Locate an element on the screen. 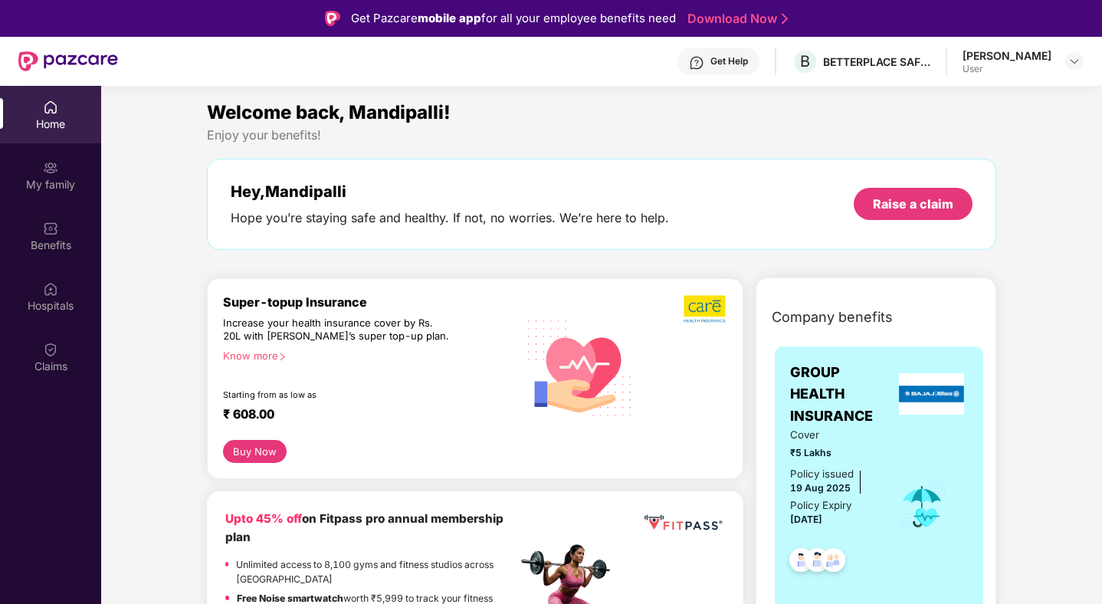 The width and height of the screenshot is (1102, 604). span: 19 Aug 2025 is located at coordinates (820, 487).